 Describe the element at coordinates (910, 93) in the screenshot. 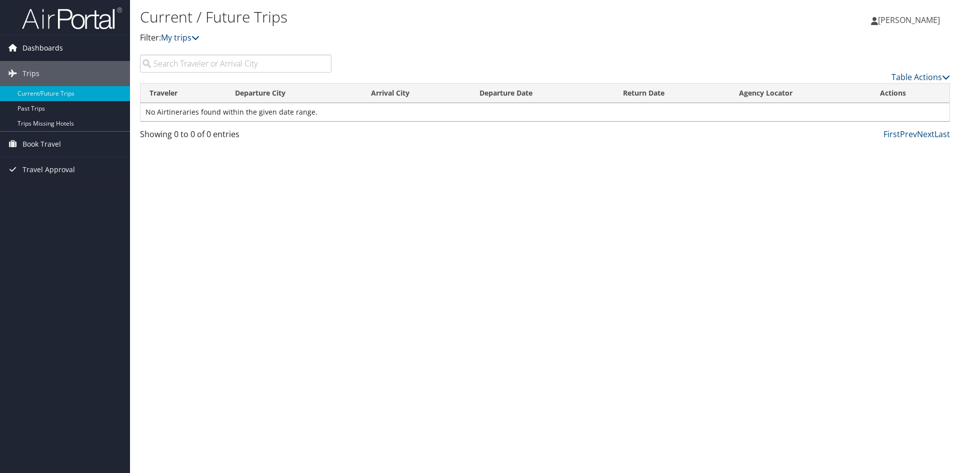

I see `th: Actions` at that location.